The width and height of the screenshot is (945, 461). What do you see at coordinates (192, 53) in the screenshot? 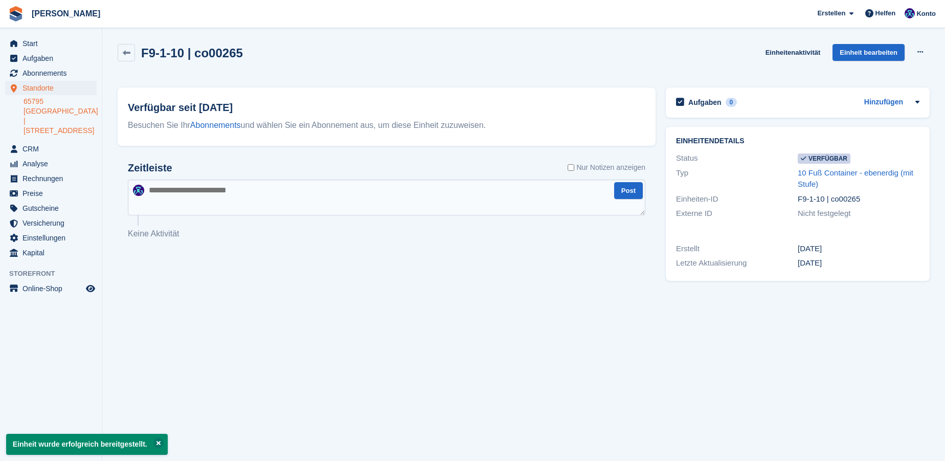
I see `h2: F9-1-10 | co00265` at bounding box center [192, 53].